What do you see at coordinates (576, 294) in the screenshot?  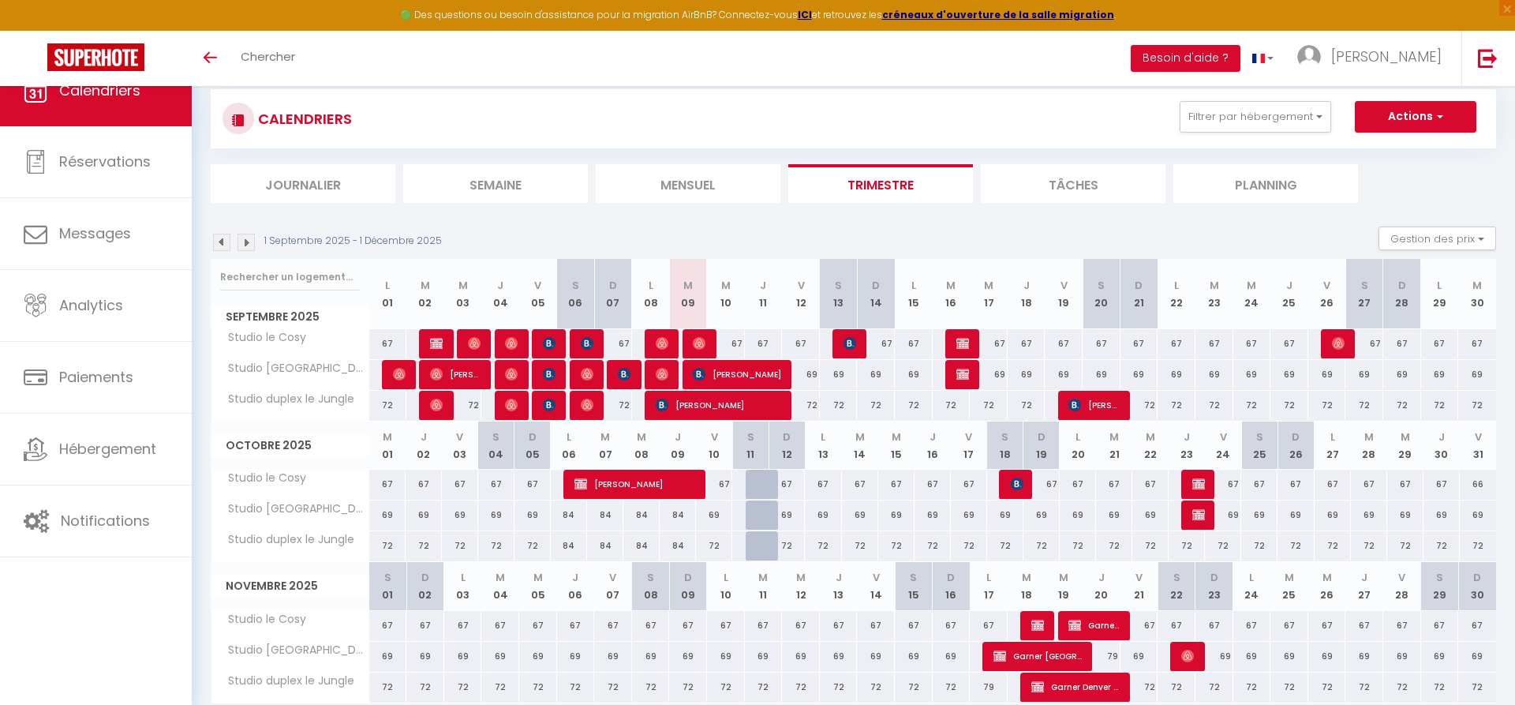 I see `th: 06` at bounding box center [576, 294].